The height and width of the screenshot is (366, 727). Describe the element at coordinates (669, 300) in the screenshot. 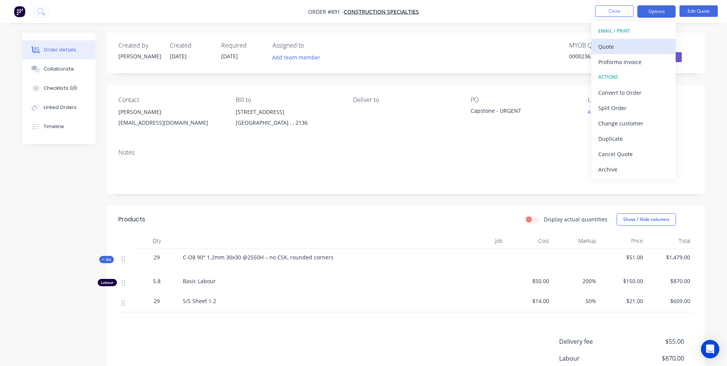

I see `span: $609.00` at that location.